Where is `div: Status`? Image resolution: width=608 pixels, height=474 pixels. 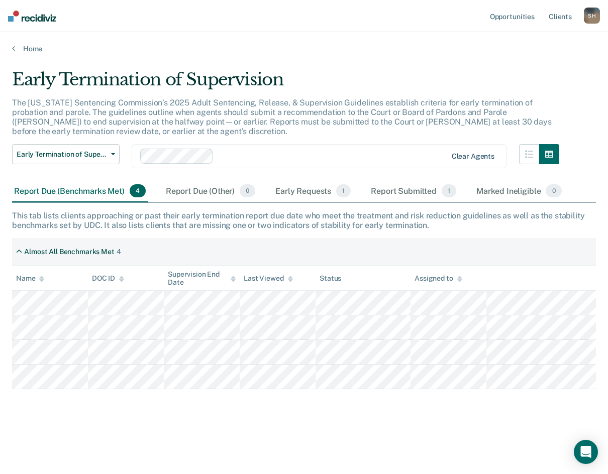
div: Status is located at coordinates (330, 278).